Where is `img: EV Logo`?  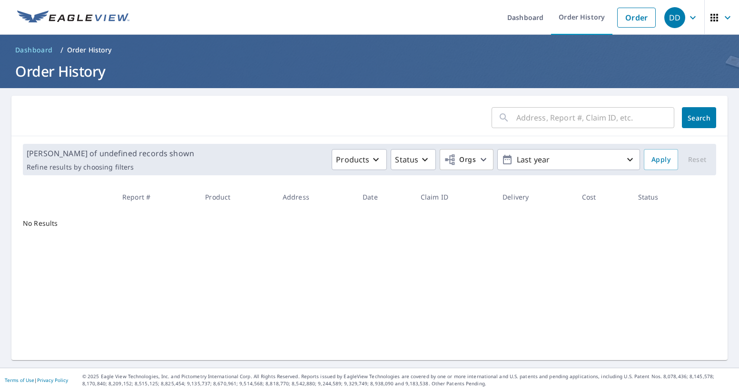
img: EV Logo is located at coordinates (73, 18).